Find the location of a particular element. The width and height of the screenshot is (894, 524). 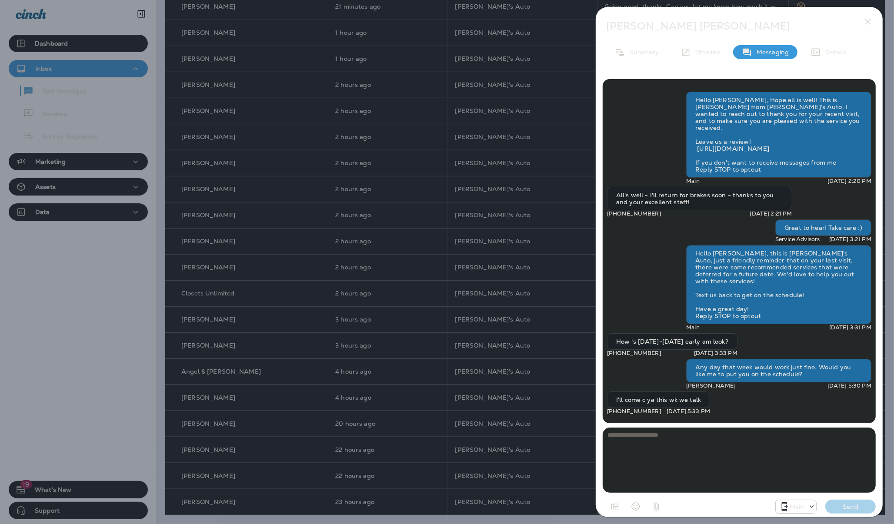

p: Messaging is located at coordinates (770, 52).